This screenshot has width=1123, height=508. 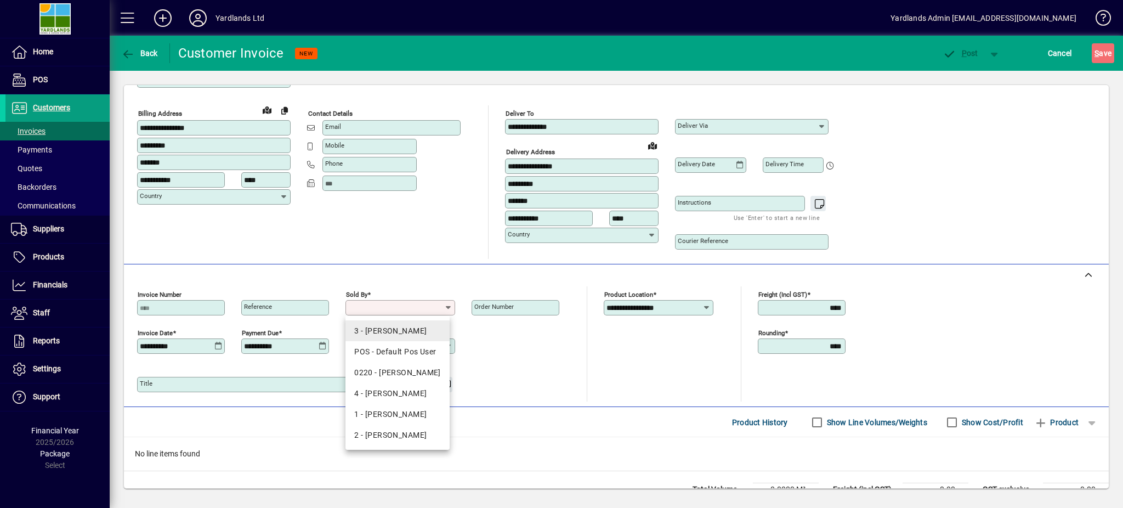 I want to click on mat-option: 2 - Stephanie Bodle, so click(x=398, y=435).